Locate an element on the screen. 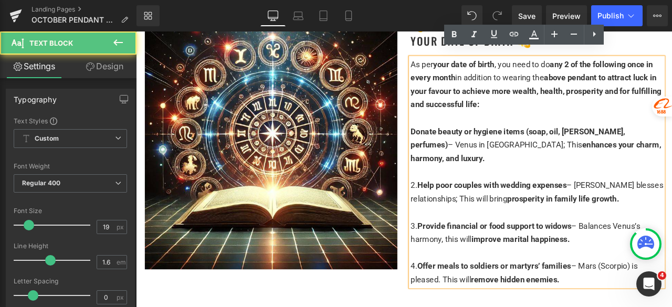 The height and width of the screenshot is (307, 672). div: 4. – Mars (Scorpio) is pleased. This will is located at coordinates (475, 286).